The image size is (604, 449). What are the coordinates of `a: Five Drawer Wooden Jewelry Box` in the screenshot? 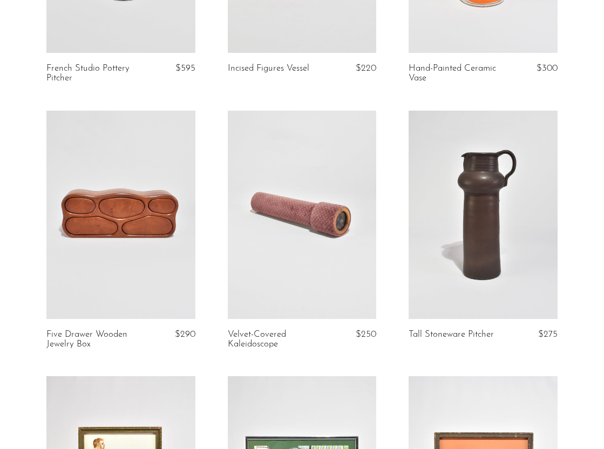 It's located at (95, 339).